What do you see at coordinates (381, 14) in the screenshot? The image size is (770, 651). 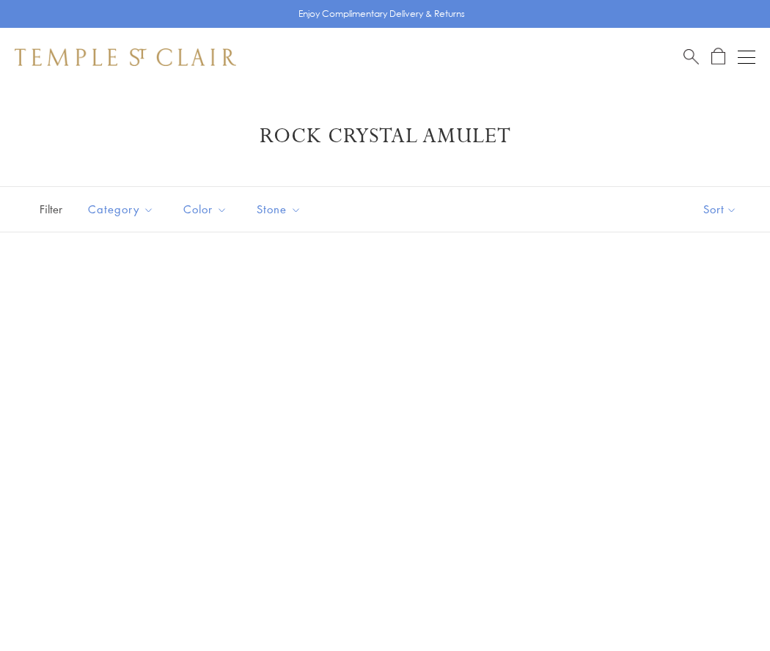 I see `p: Enjoy Complimentary Delivery & Returns` at bounding box center [381, 14].